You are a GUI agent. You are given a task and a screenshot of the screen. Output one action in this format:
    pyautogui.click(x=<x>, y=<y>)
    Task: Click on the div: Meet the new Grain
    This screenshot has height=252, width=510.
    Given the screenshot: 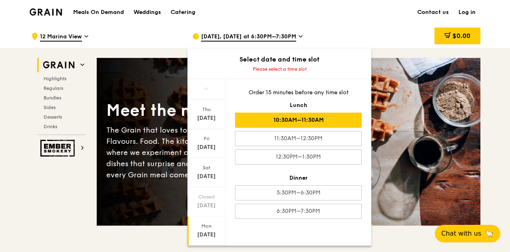 What is the action you would take?
    pyautogui.click(x=197, y=111)
    